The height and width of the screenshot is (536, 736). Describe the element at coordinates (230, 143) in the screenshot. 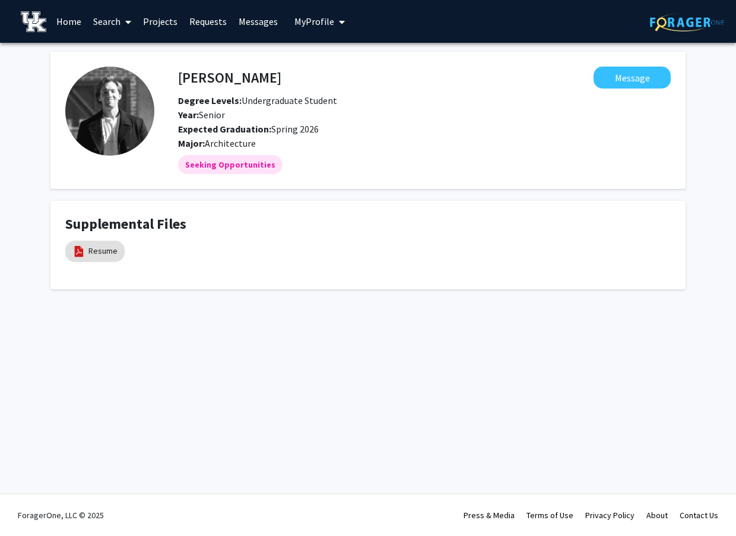

I see `span: Architecture` at that location.